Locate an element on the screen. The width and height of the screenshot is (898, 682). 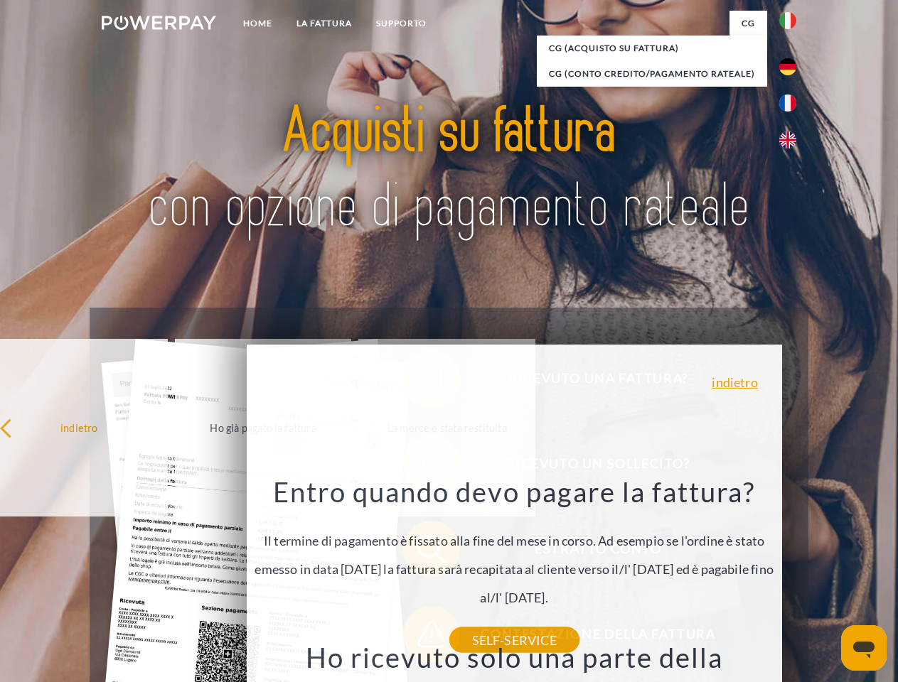
img: title-powerpay_it.svg is located at coordinates (448, 170).